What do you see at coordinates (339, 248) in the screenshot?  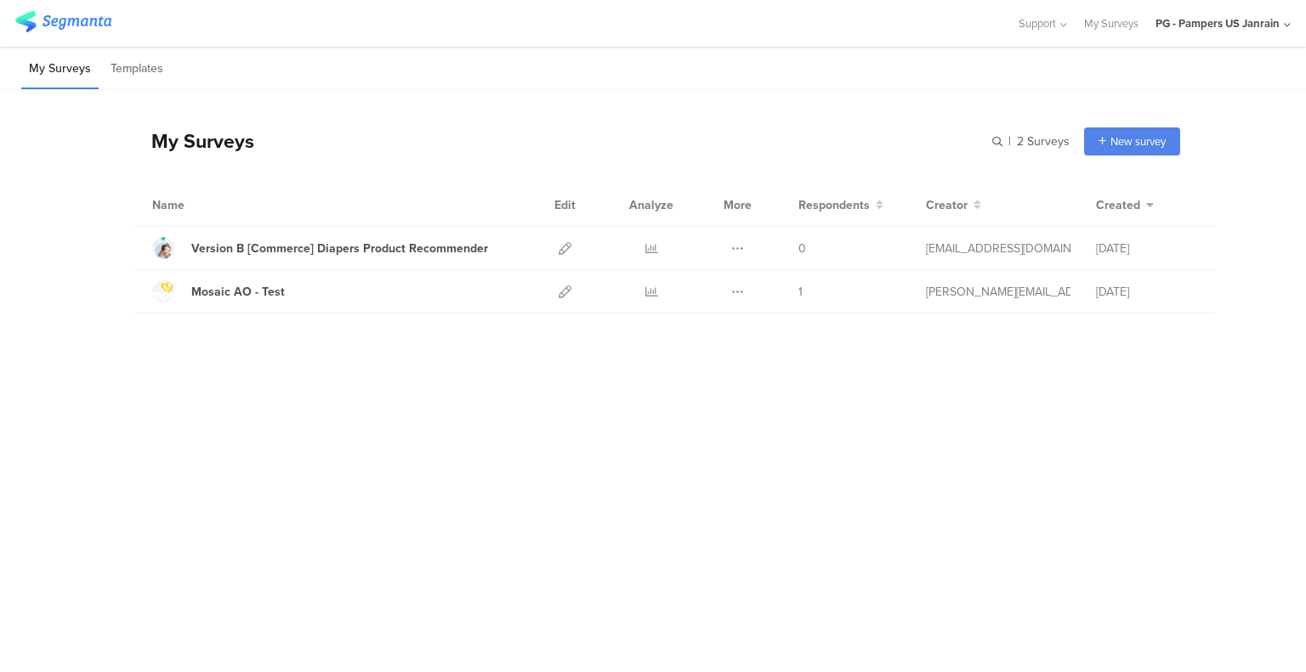 I see `div: Version B [Commerce] Diapers Product Recommender` at bounding box center [339, 248].